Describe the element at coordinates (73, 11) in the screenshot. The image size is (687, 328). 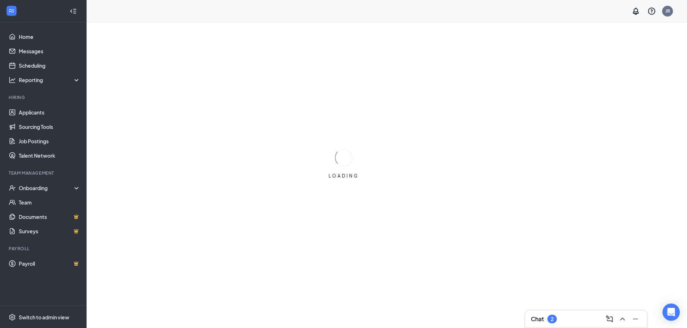
I see `svg: Collapse` at that location.